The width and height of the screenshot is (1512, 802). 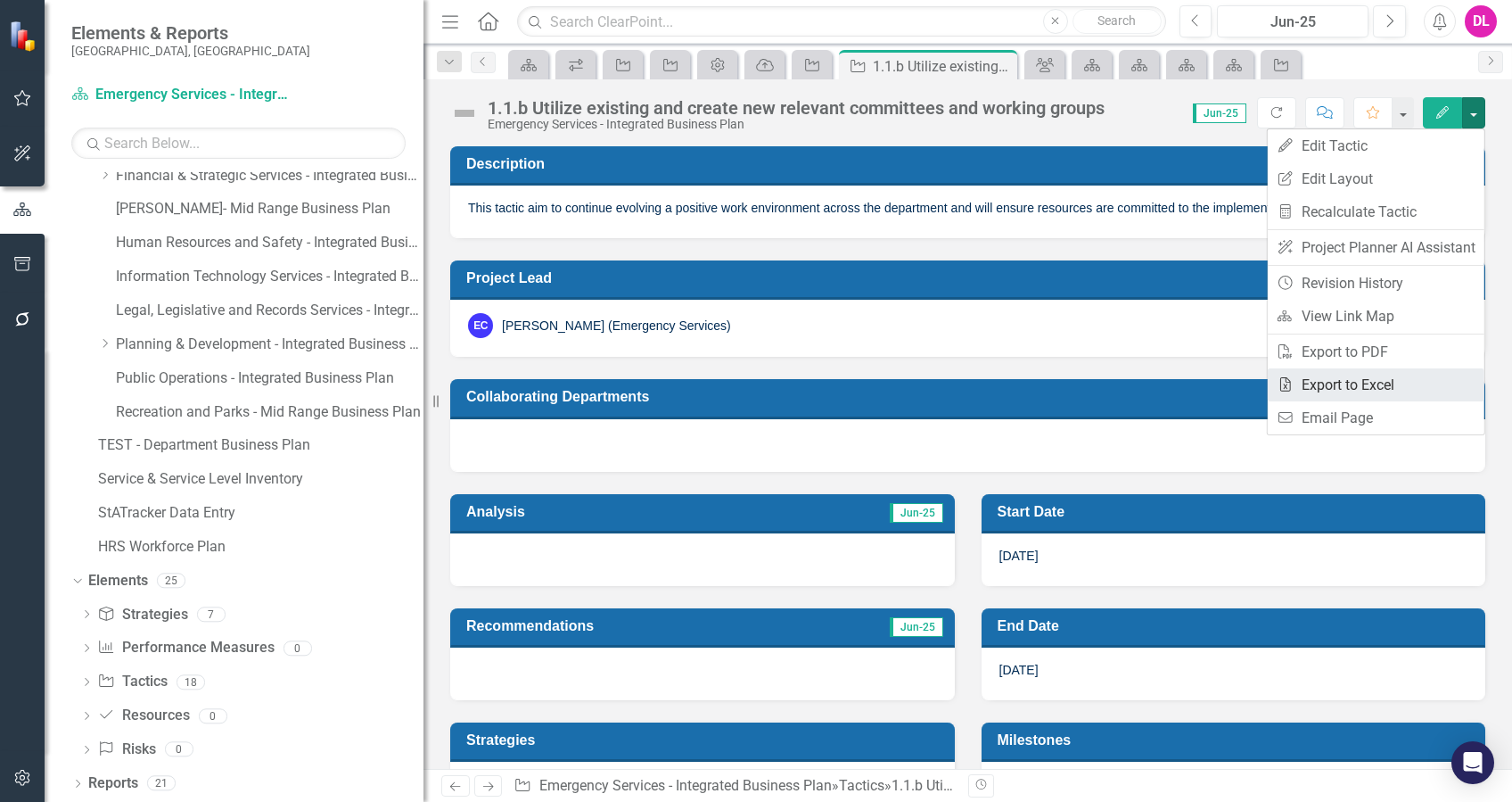 I want to click on img: ClearPoint Strategy, so click(x=24, y=35).